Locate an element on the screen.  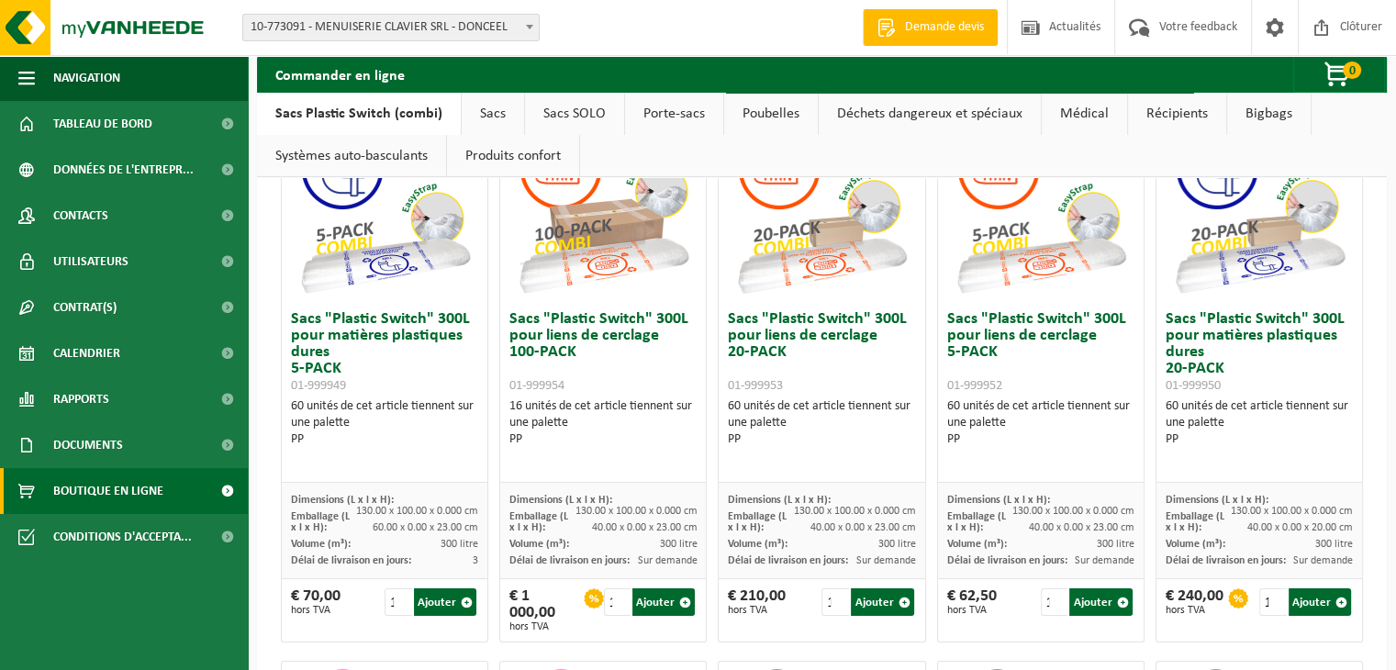
span: Rapports is located at coordinates (81, 399).